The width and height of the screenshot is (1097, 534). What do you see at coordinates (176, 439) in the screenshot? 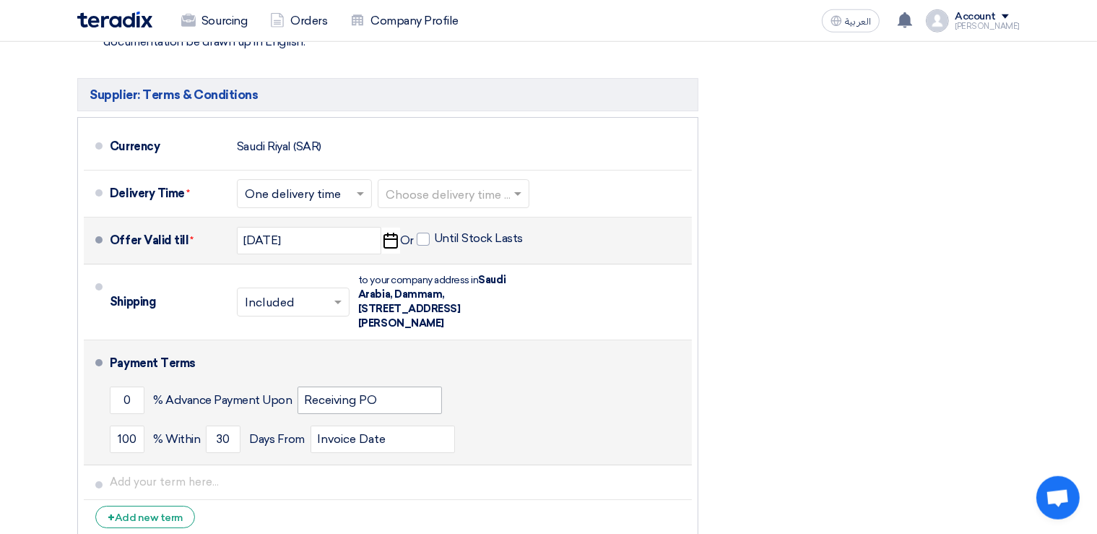
I see `span: % Within` at bounding box center [176, 439].